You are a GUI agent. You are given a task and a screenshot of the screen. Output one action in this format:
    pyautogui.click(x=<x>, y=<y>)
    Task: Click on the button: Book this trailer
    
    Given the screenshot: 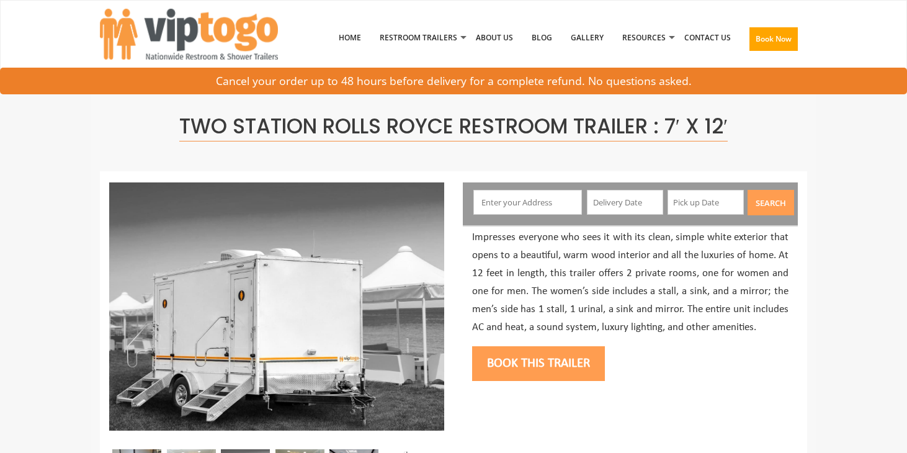 What is the action you would take?
    pyautogui.click(x=539, y=364)
    